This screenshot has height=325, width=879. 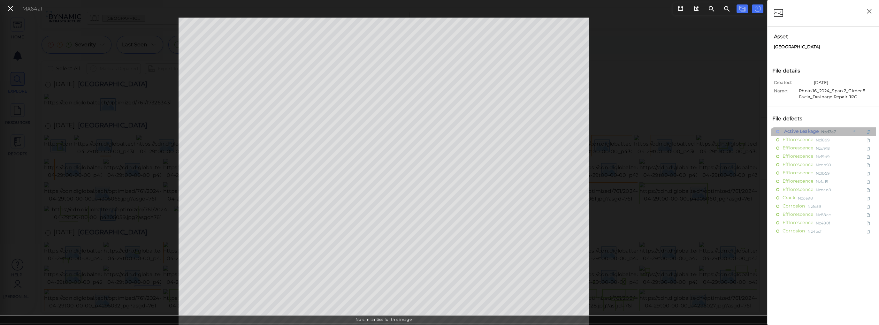 I want to click on span: Nz1e59, so click(x=814, y=206).